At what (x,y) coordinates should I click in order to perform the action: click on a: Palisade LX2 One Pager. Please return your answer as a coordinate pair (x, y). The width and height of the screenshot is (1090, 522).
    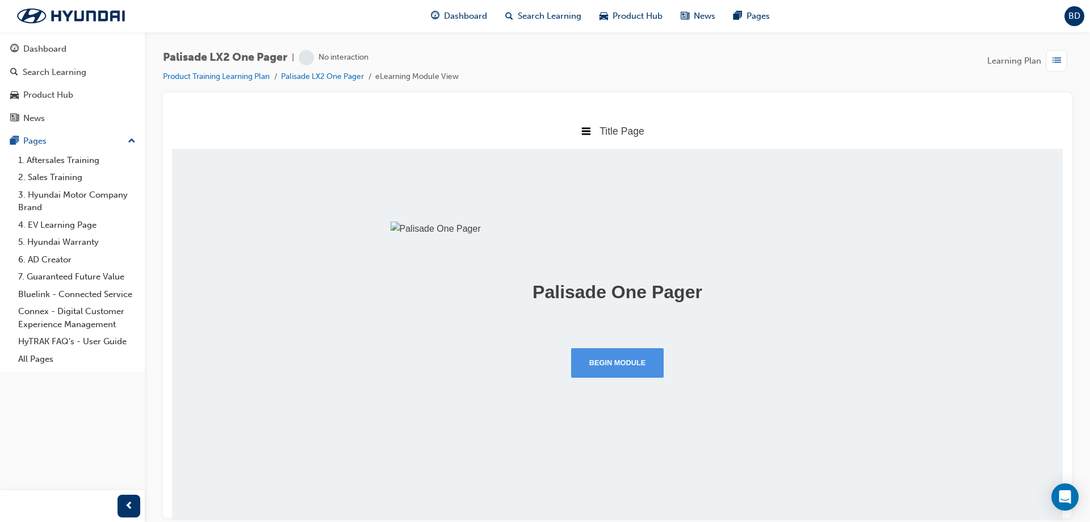
    Looking at the image, I should click on (322, 76).